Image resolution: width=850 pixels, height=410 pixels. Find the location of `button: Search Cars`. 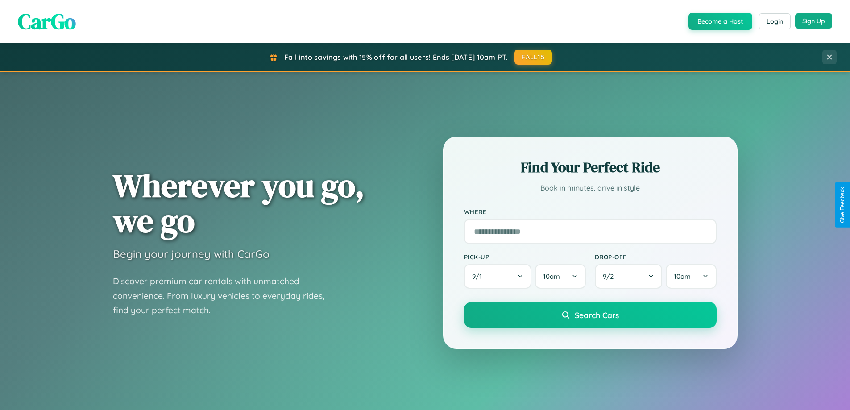

button: Search Cars is located at coordinates (591, 315).